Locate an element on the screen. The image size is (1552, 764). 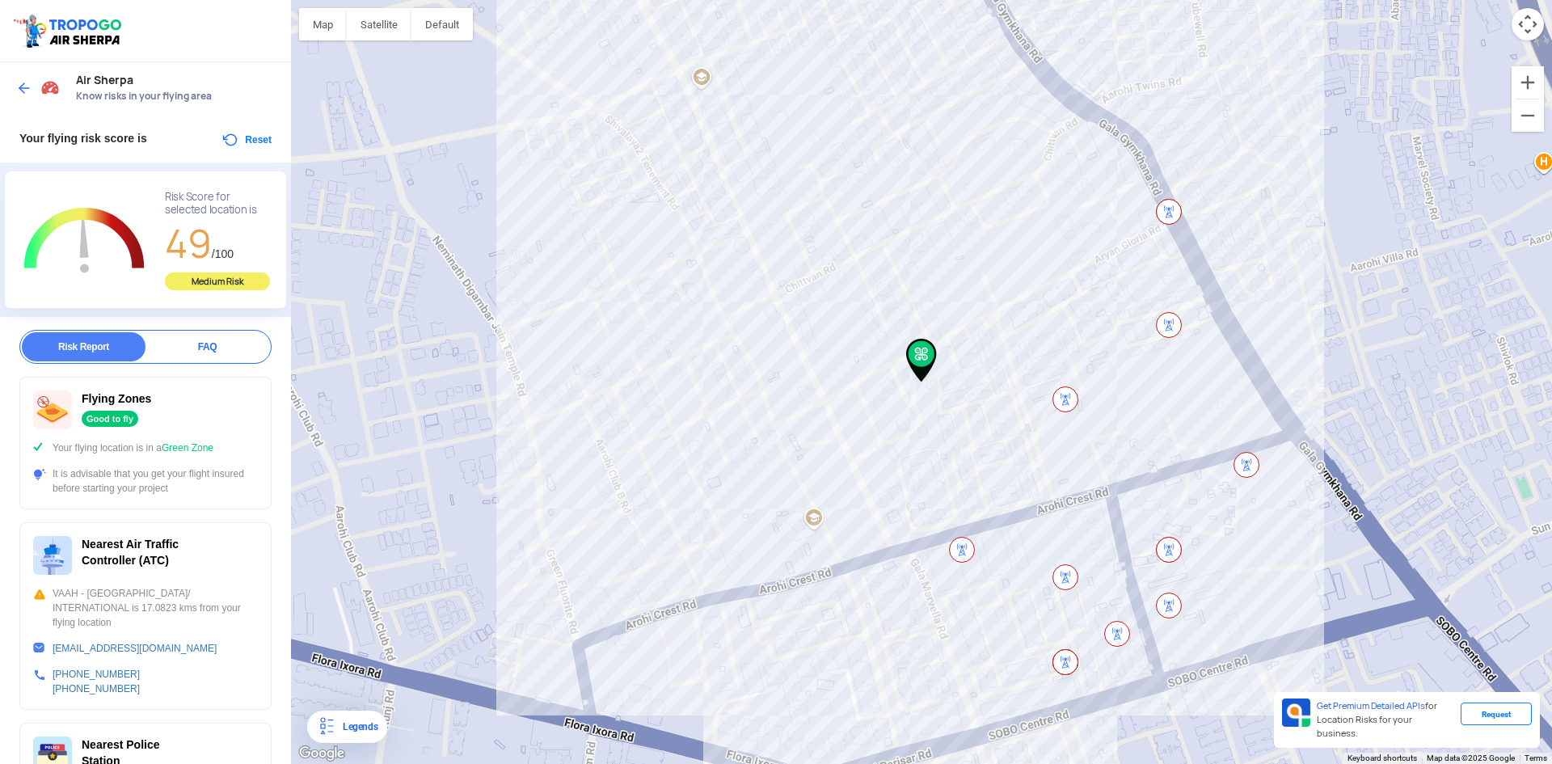
span: Your flying risk score is is located at coordinates (83, 138).